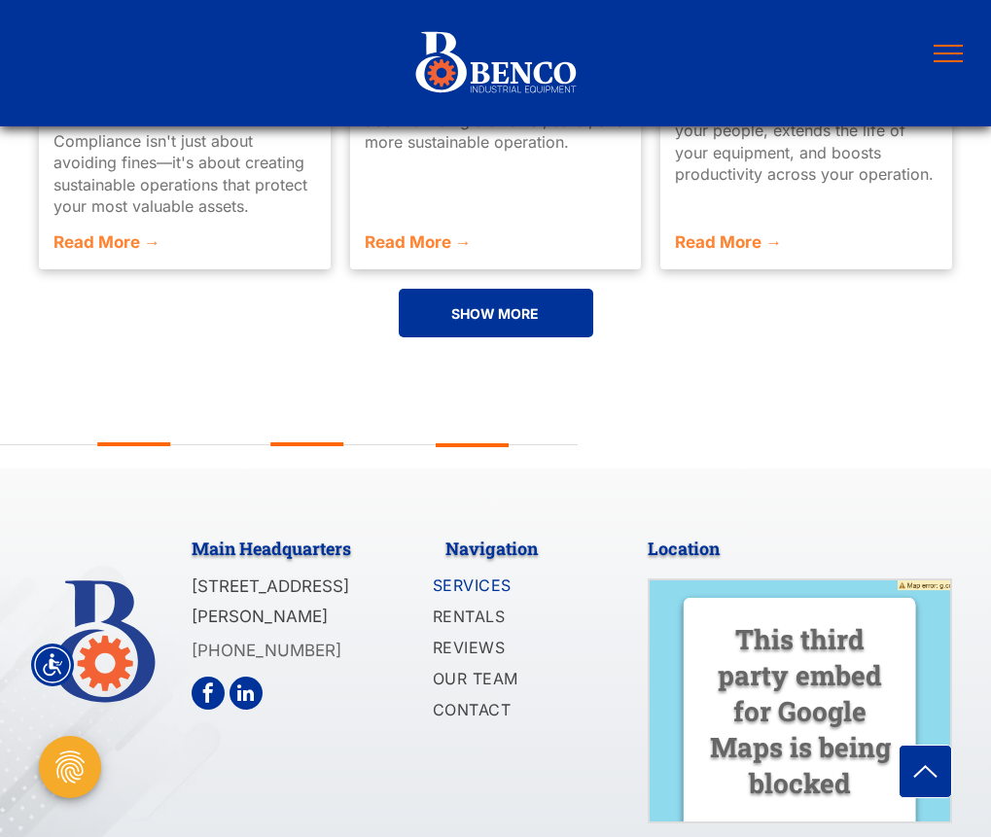 Image resolution: width=991 pixels, height=837 pixels. I want to click on span: Main Headquarters, so click(271, 548).